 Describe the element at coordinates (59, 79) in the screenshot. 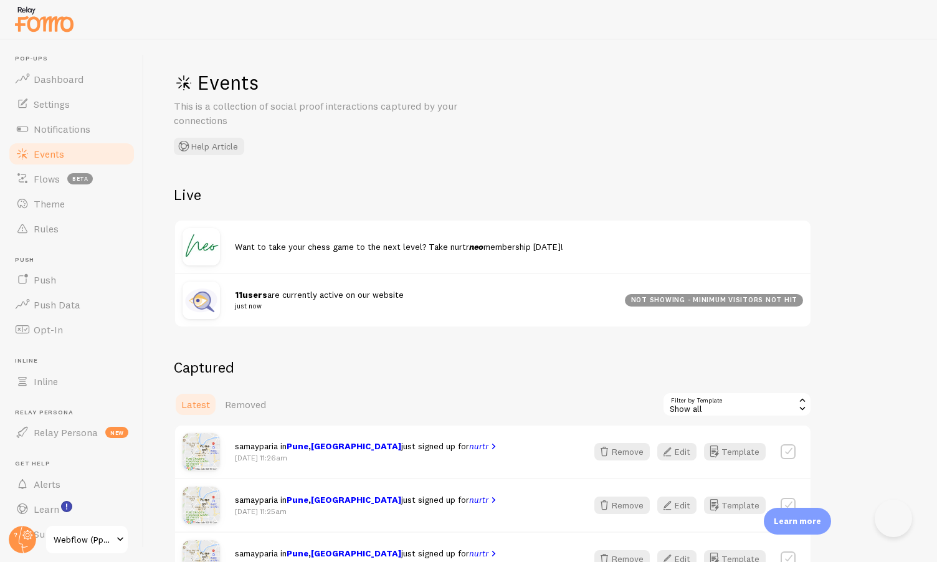

I see `span: Dashboard` at that location.